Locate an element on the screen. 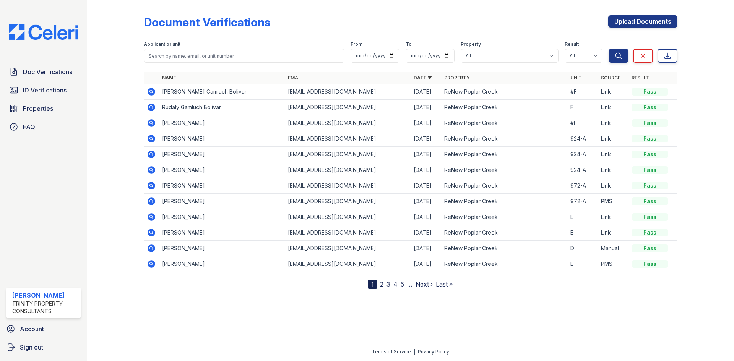 This screenshot has width=734, height=361. td: 924-A is located at coordinates (582, 170).